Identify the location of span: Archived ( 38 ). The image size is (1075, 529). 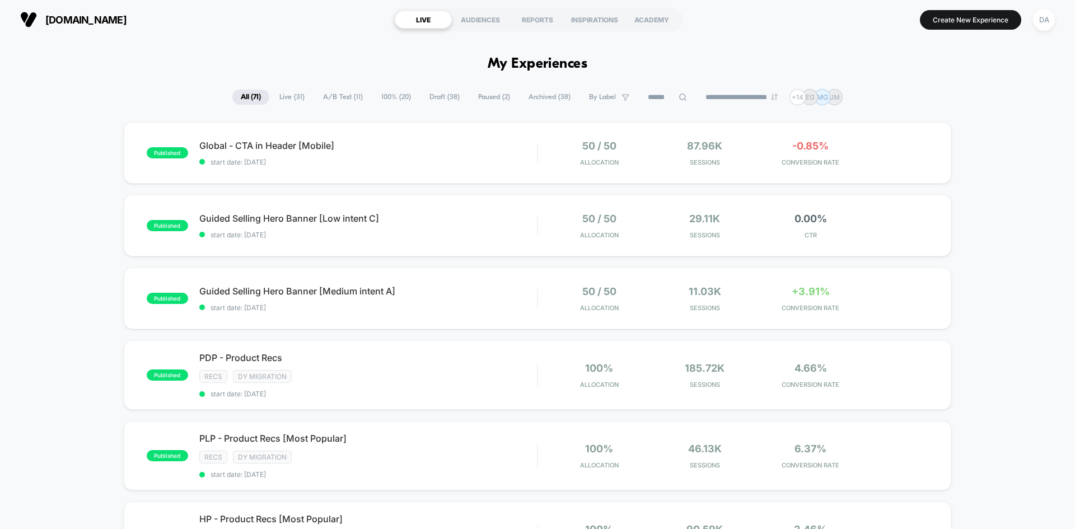
(549, 97).